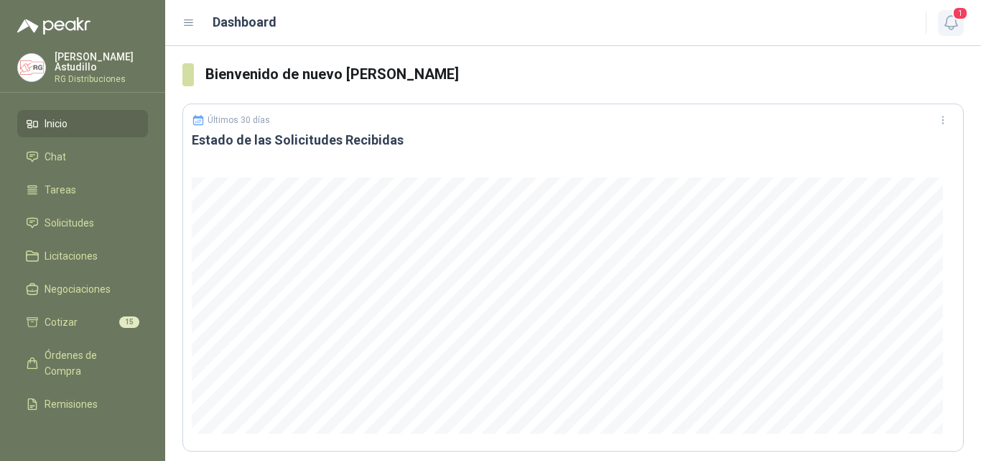  What do you see at coordinates (83, 363) in the screenshot?
I see `a: Órdenes de Compra` at bounding box center [83, 363].